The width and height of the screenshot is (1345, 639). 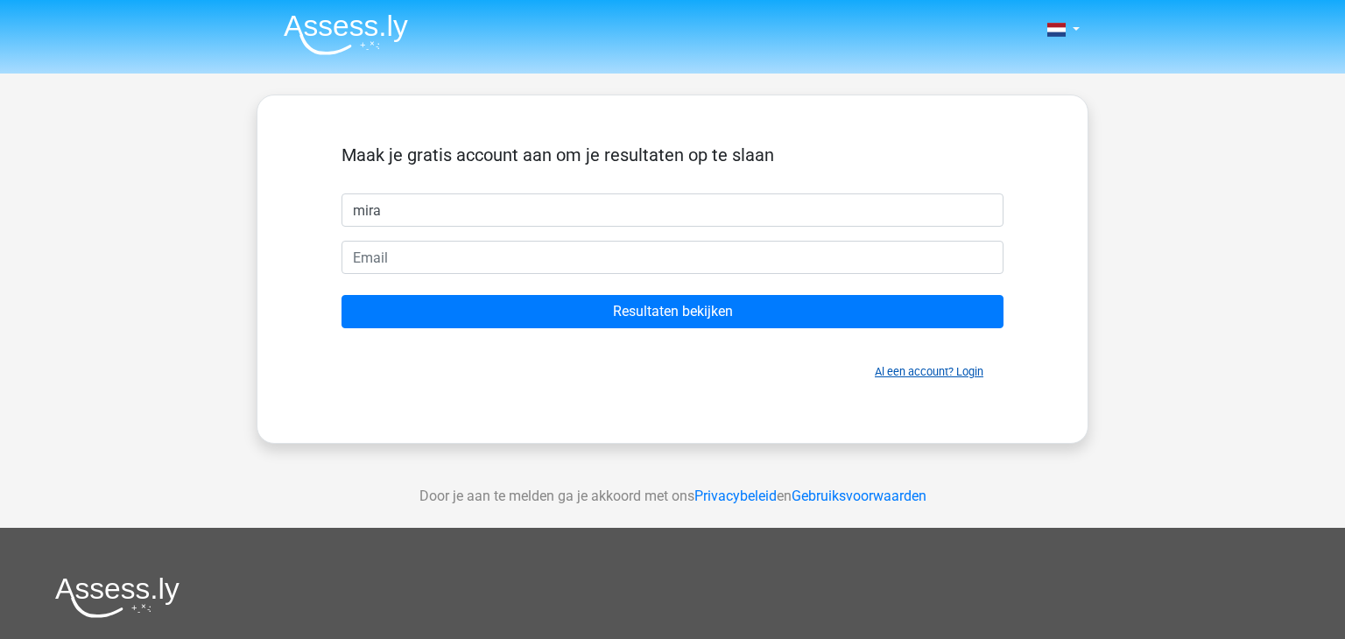 What do you see at coordinates (673, 258) in the screenshot?
I see `input: Email` at bounding box center [673, 258].